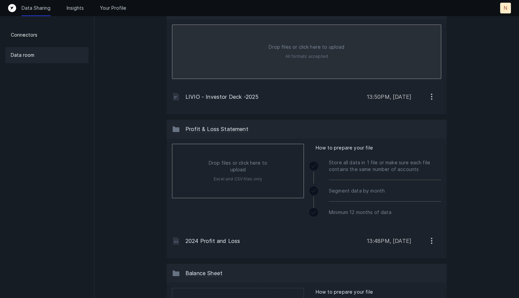  Describe the element at coordinates (204, 273) in the screenshot. I see `span: Balance Sheet` at that location.